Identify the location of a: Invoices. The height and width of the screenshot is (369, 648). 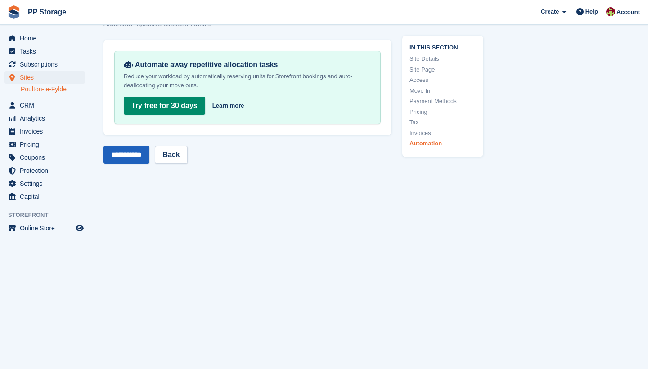
(443, 133).